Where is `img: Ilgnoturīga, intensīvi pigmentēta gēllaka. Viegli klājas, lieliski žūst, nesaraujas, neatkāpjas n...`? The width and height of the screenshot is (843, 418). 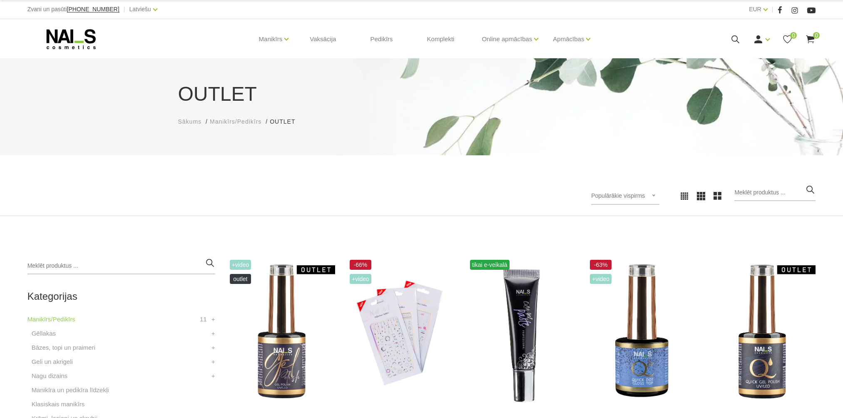 img: Ilgnoturīga, intensīvi pigmentēta gēllaka. Viegli klājas, lieliski žūst, nesaraujas, neatkāpjas n... is located at coordinates (282, 332).